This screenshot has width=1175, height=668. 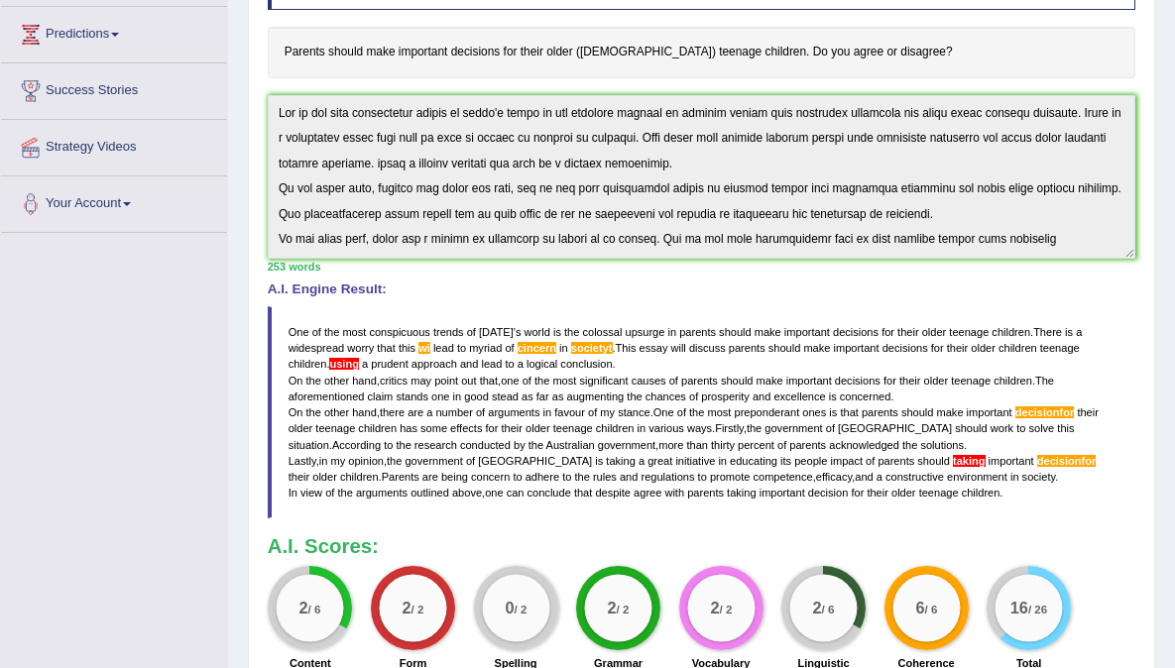 What do you see at coordinates (430, 477) in the screenshot?
I see `span: are` at bounding box center [430, 477].